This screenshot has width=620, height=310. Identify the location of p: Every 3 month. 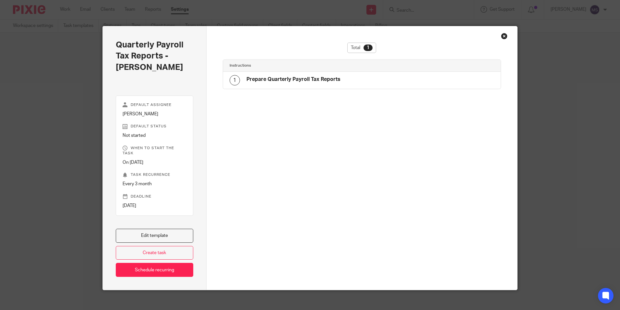
(154, 184).